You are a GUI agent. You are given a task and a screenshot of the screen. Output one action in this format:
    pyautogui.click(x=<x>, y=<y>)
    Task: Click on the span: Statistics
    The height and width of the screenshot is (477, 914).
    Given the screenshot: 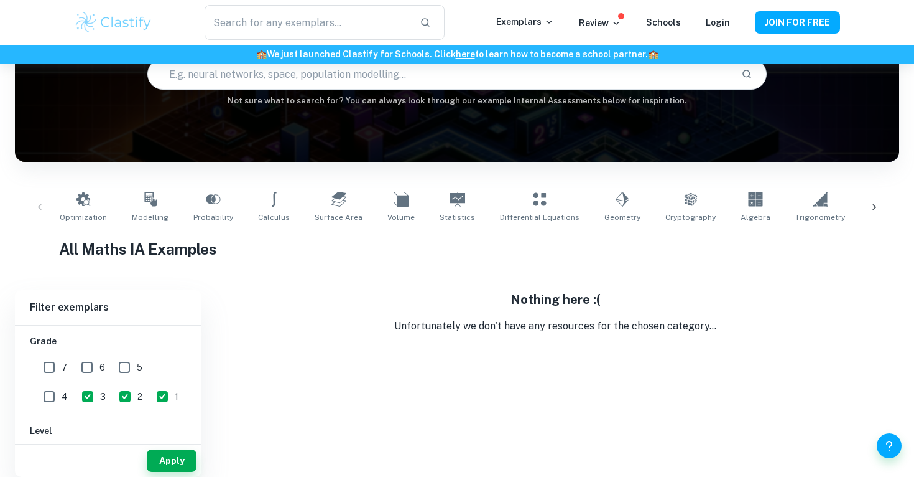 What is the action you would take?
    pyautogui.click(x=457, y=217)
    